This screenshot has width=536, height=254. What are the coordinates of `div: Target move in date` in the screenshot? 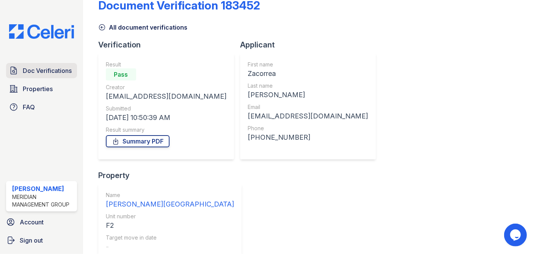 It's located at (170, 237).